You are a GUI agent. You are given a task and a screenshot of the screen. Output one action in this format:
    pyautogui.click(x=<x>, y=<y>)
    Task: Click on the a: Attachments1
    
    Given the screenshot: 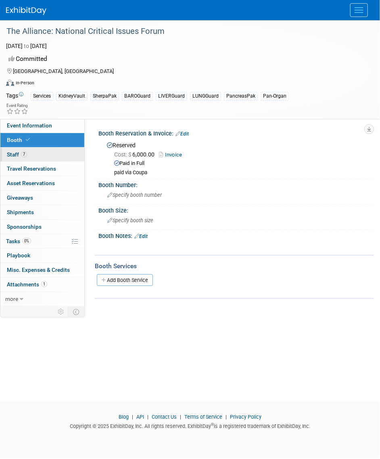 What is the action you would take?
    pyautogui.click(x=42, y=284)
    